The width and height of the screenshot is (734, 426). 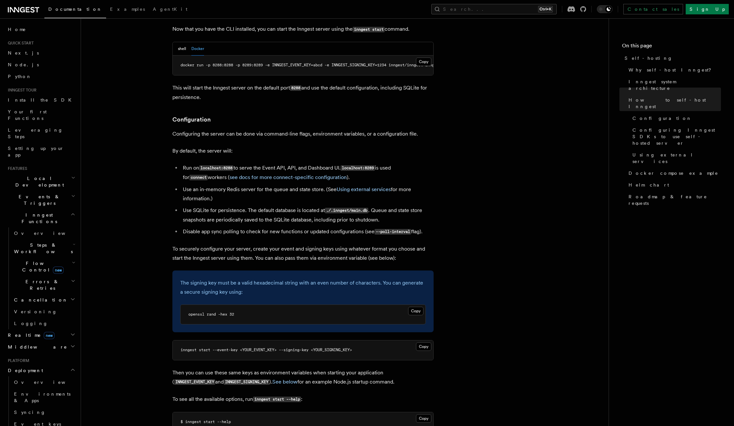 What do you see at coordinates (675, 136) in the screenshot?
I see `a: Configuring Inngest SDKs to use self-hosted server` at bounding box center [675, 136].